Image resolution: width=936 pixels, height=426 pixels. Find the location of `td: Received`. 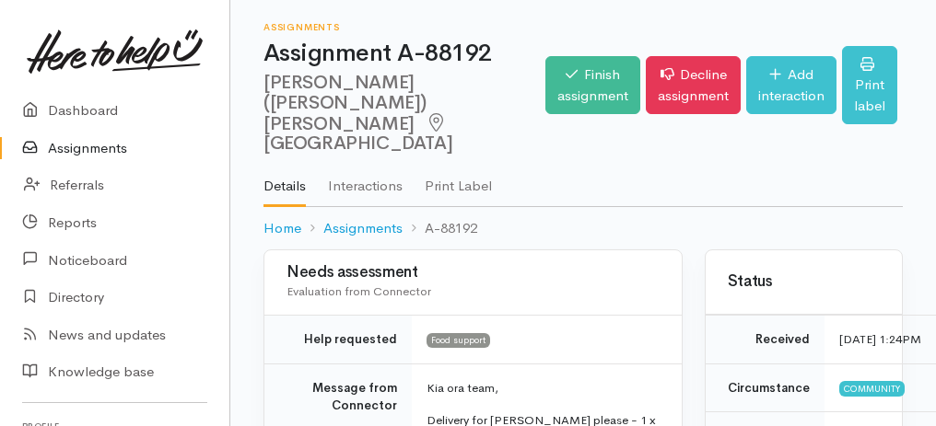

td: Received is located at coordinates (764, 340).